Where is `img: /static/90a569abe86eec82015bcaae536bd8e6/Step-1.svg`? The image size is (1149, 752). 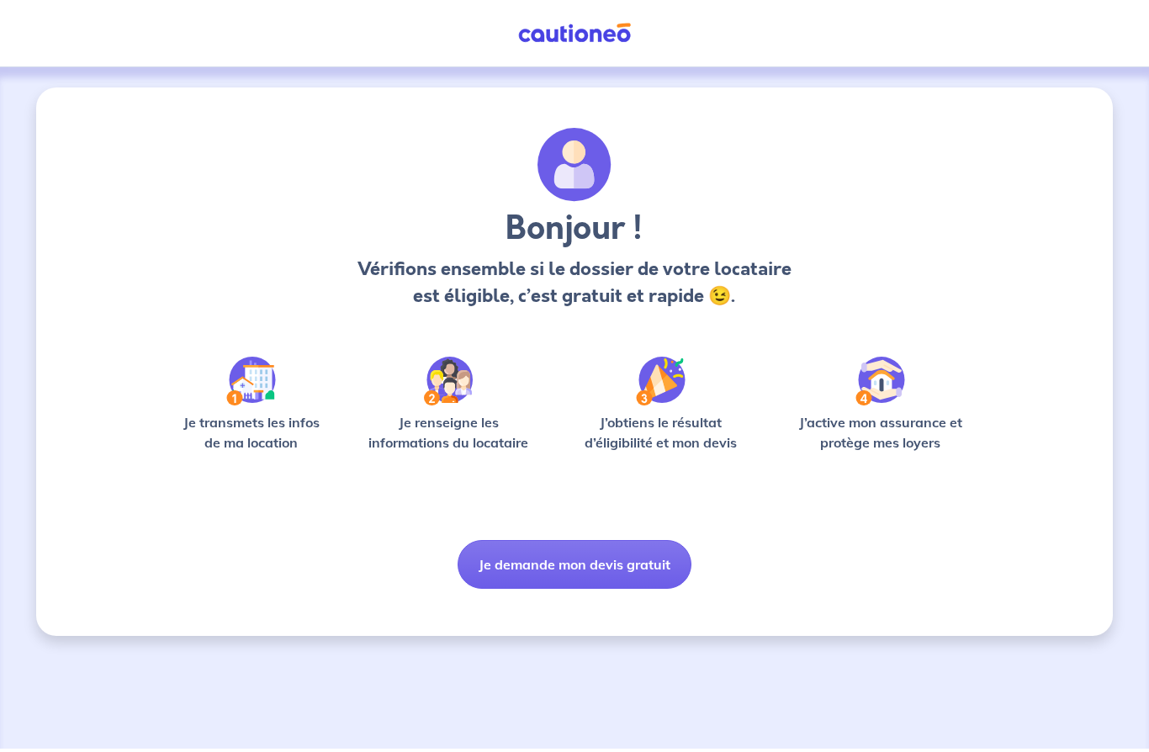
img: /static/90a569abe86eec82015bcaae536bd8e6/Step-1.svg is located at coordinates (251, 381).